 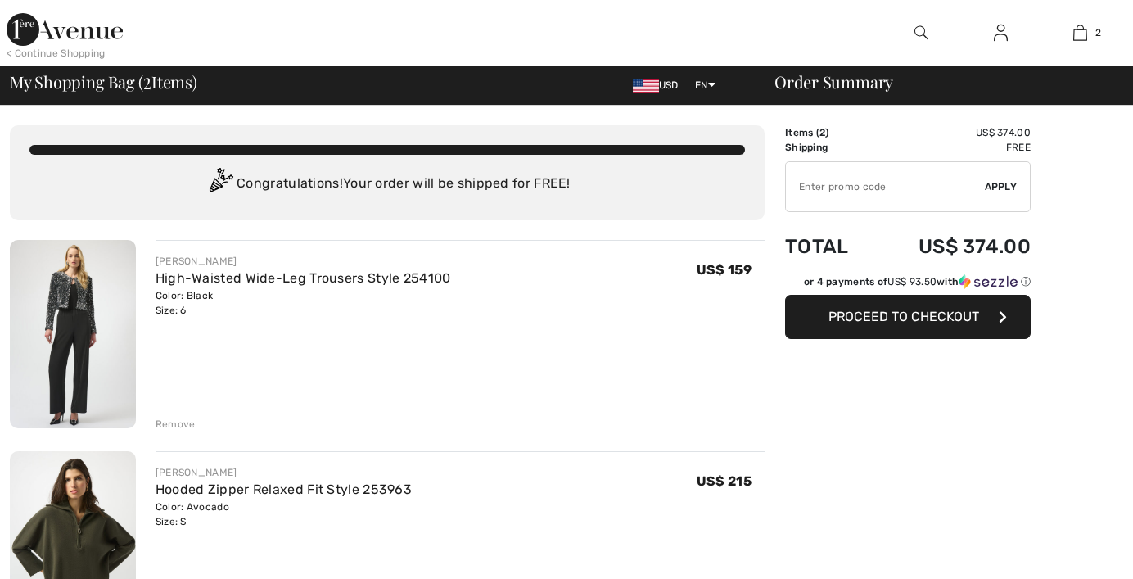 What do you see at coordinates (723, 480) in the screenshot?
I see `span: US$ 215` at bounding box center [723, 480].